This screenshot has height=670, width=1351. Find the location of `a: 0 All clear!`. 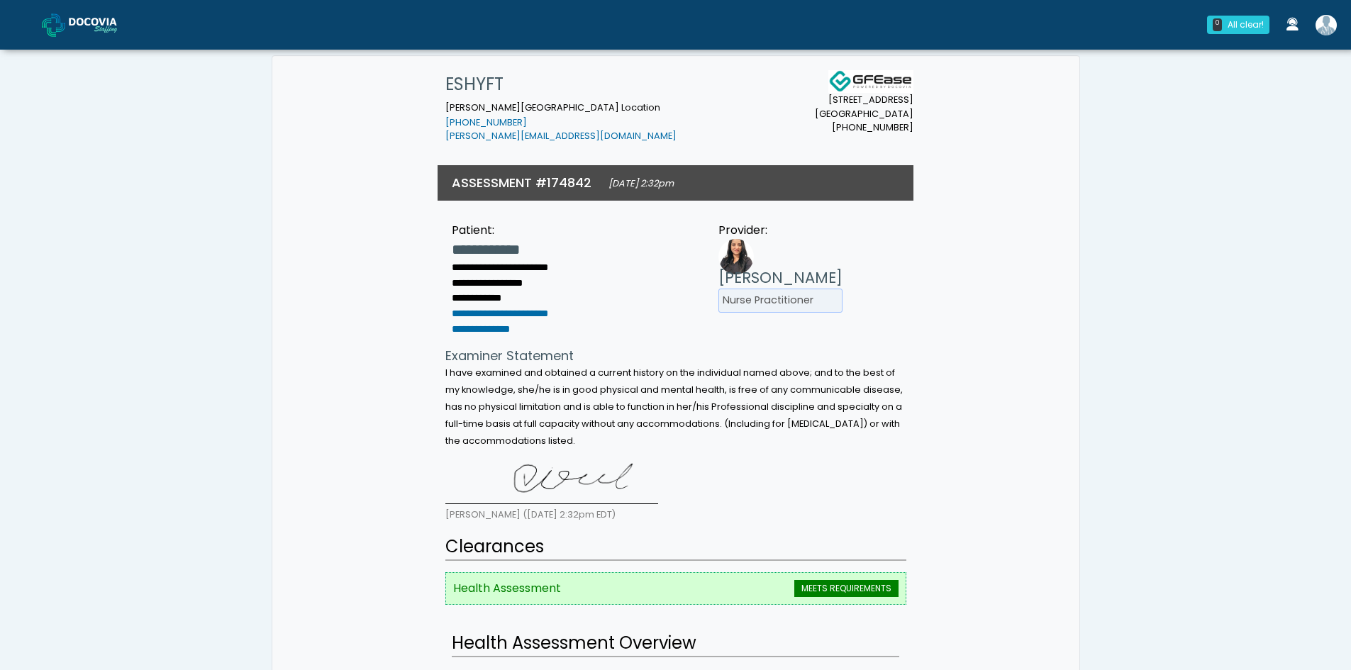

a: 0 All clear! is located at coordinates (1238, 25).